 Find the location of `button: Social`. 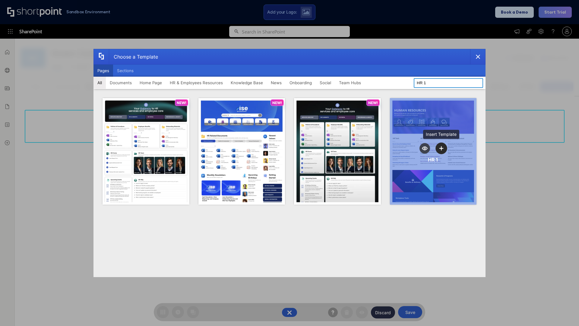

button: Social is located at coordinates (326, 83).